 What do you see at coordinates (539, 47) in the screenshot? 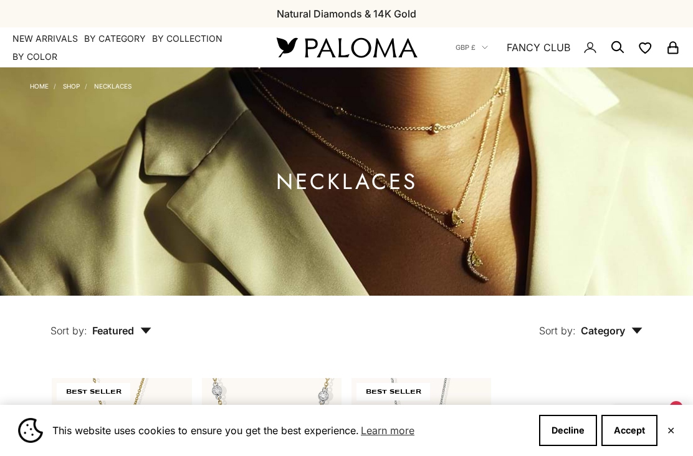
I see `a: FANCY CLUB` at bounding box center [539, 47].